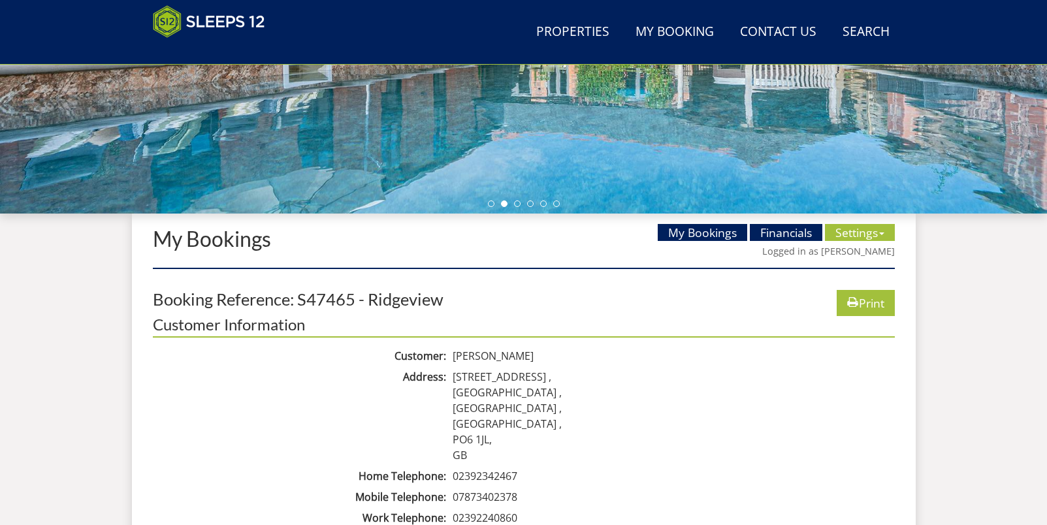  Describe the element at coordinates (675, 32) in the screenshot. I see `a: My Booking` at that location.